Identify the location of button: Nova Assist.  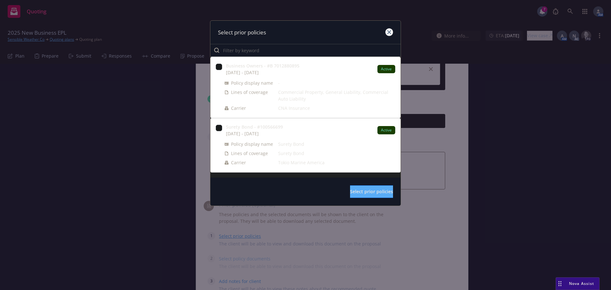
(577, 283).